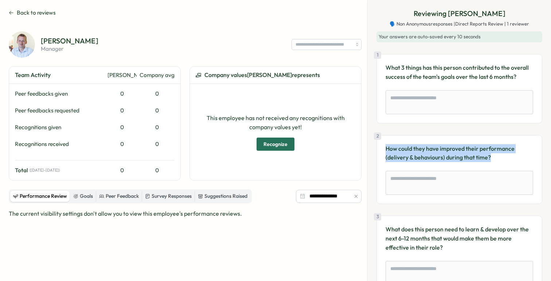 The width and height of the screenshot is (551, 281). I want to click on div: Suggestions Raised, so click(223, 196).